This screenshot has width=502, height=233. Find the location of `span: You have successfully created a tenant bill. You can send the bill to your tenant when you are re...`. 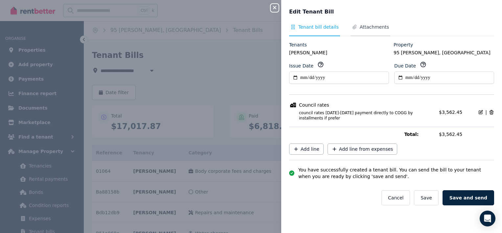

span: You have successfully created a tenant bill. You can send the bill to your tenant when you are re... is located at coordinates (396, 173).